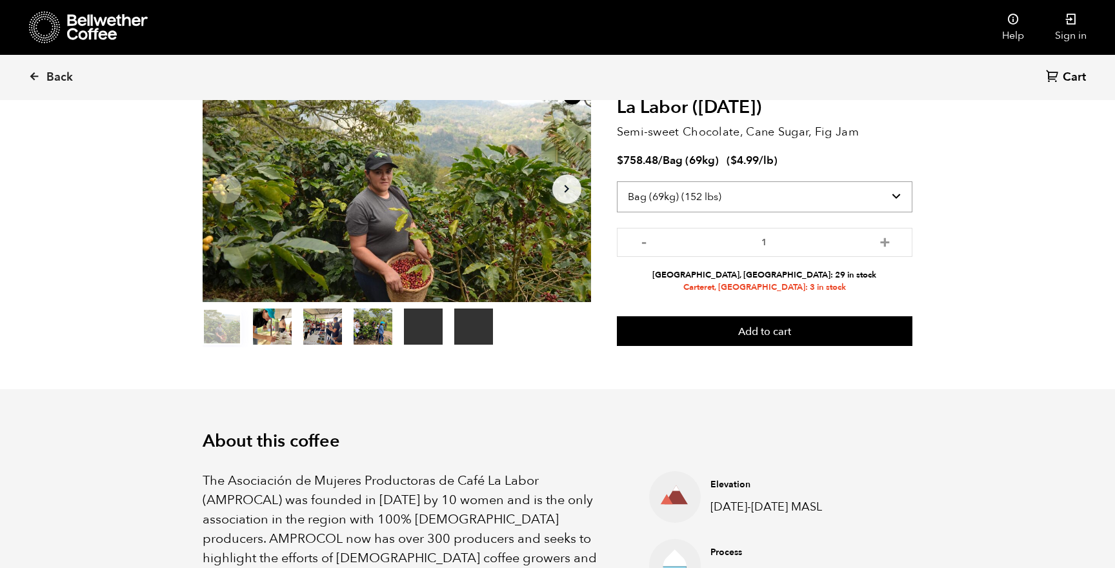 Image resolution: width=1115 pixels, height=568 pixels. I want to click on a: Cart, so click(1067, 77).